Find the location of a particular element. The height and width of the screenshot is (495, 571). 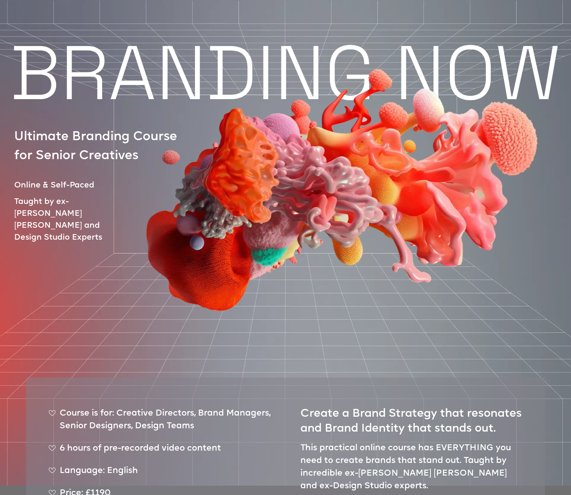

div: 6 hours of pre-recorded video content is located at coordinates (159, 451).